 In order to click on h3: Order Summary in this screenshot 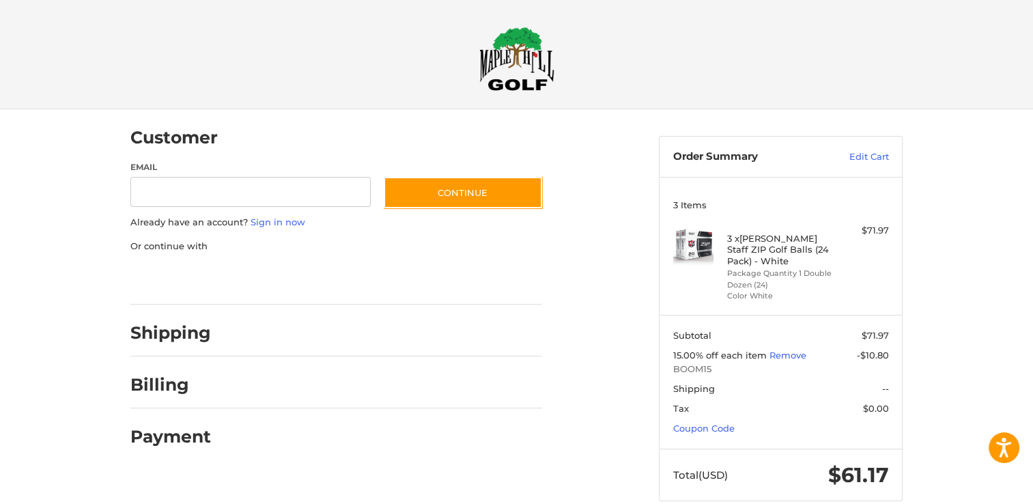, I will do `click(746, 157)`.